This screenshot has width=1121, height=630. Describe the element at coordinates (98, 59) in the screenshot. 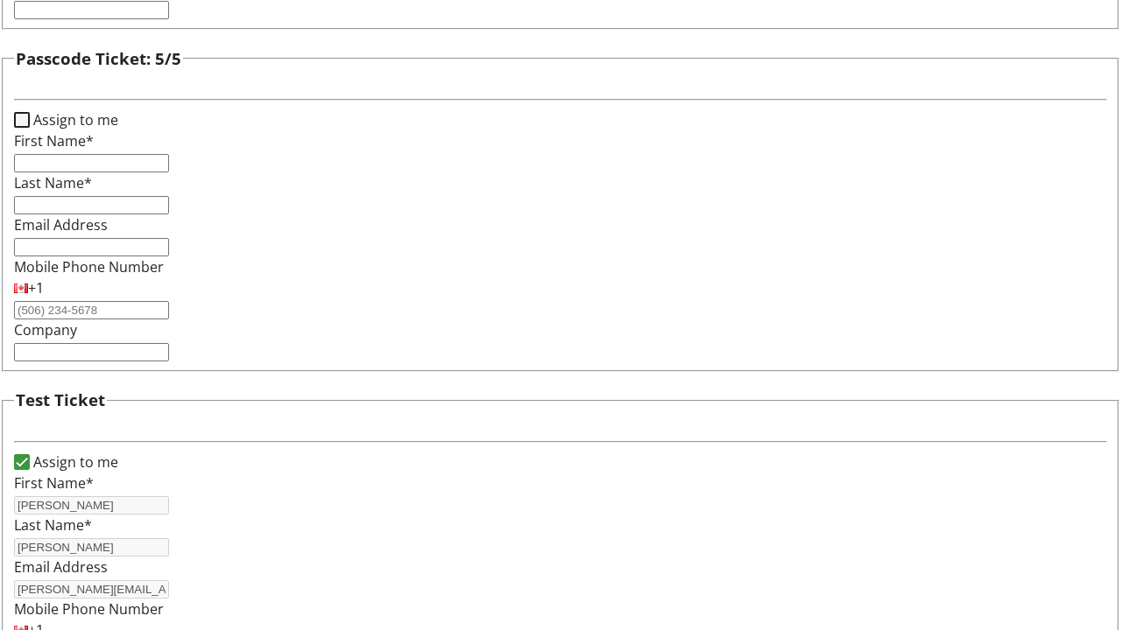

I see `h3: Passcode Ticket: 5/5` at that location.